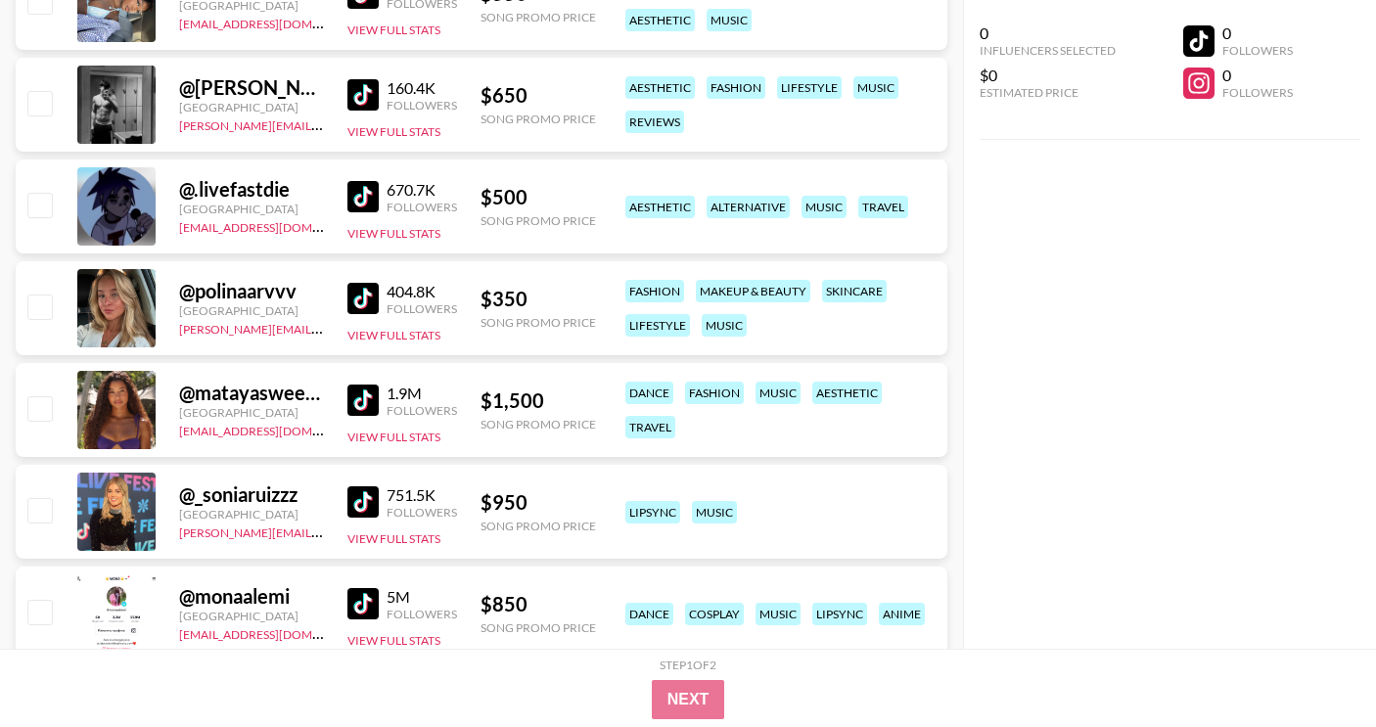 Image resolution: width=1376 pixels, height=727 pixels. I want to click on div: Estimated Price, so click(1047, 92).